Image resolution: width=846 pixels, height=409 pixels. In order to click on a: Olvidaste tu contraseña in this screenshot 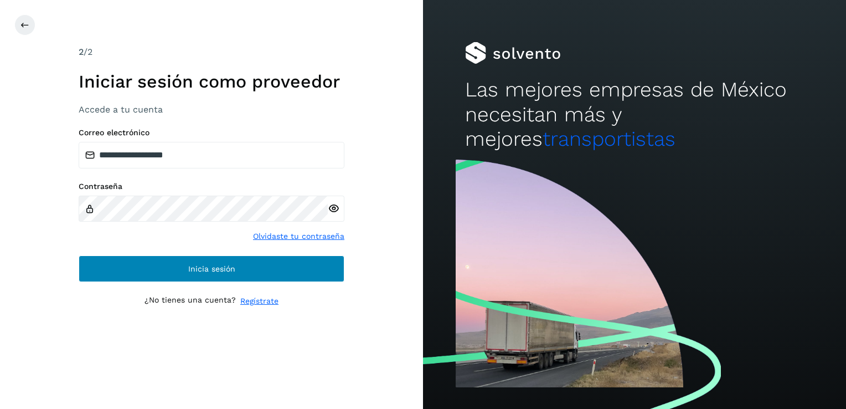, I will do `click(298, 236)`.